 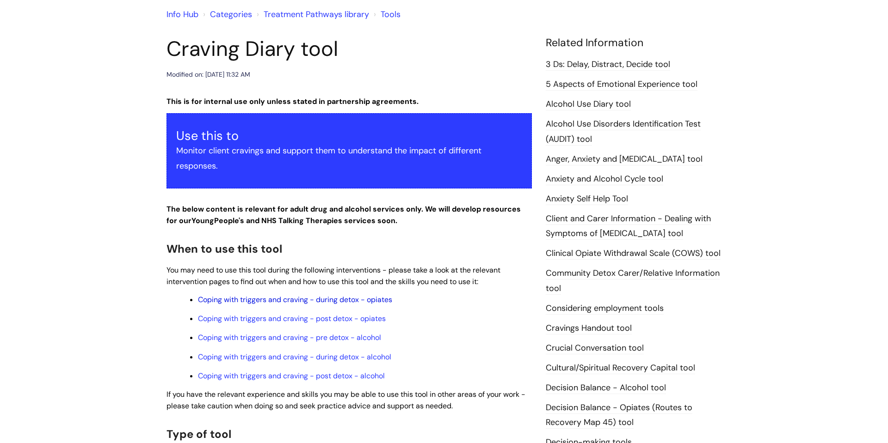 I want to click on a: Coping with triggers and craving - post detox - opiates, so click(x=292, y=319).